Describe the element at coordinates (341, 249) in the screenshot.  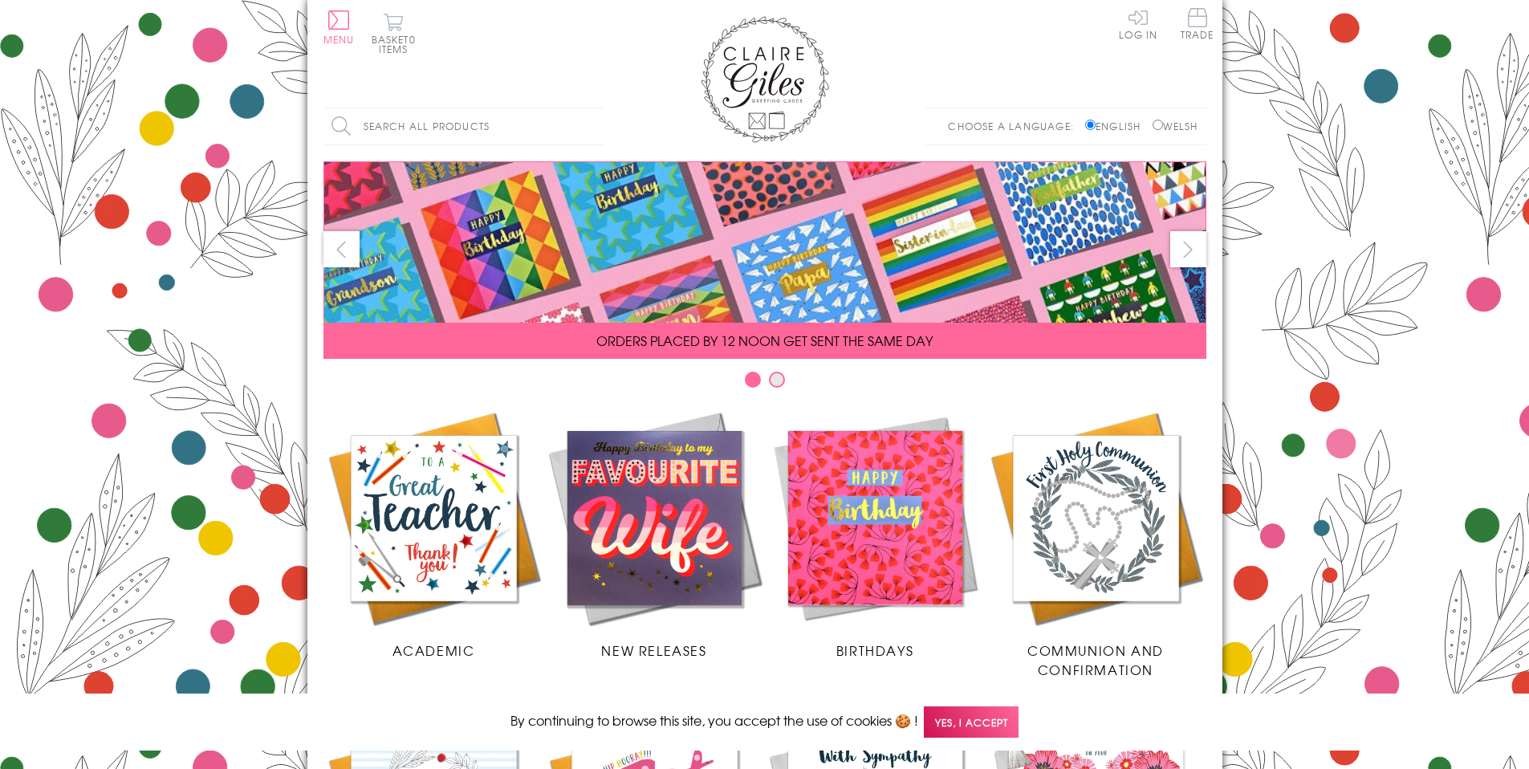
I see `button: prev` at that location.